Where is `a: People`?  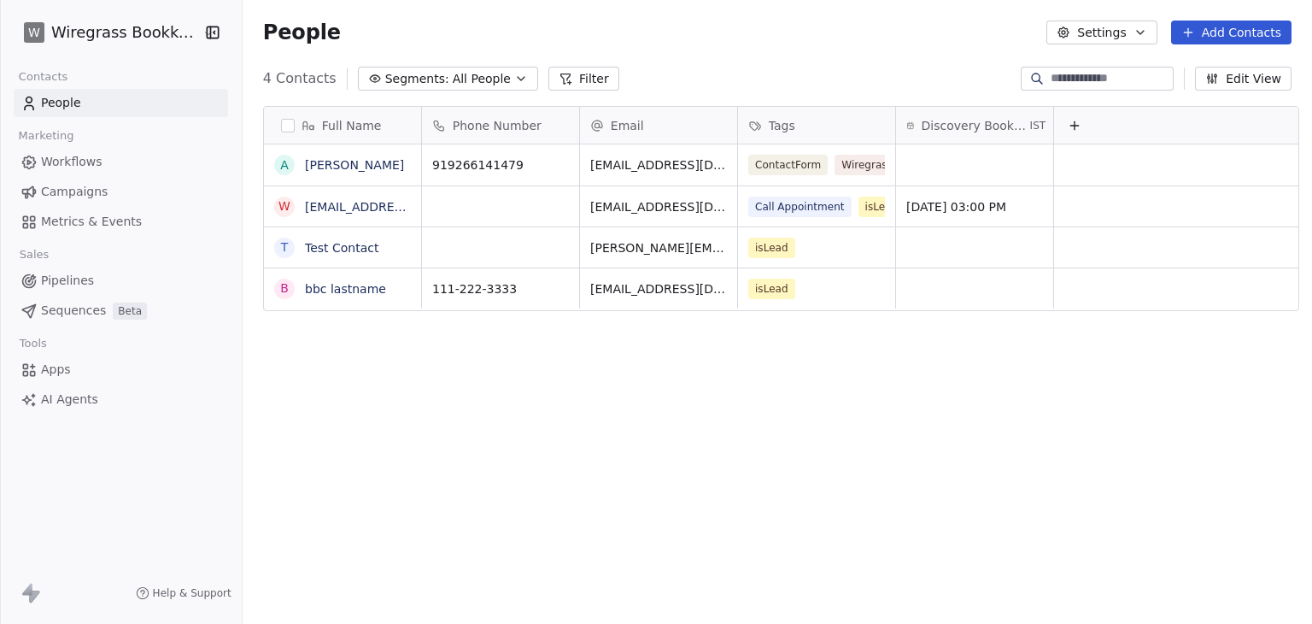
a: People is located at coordinates (120, 103).